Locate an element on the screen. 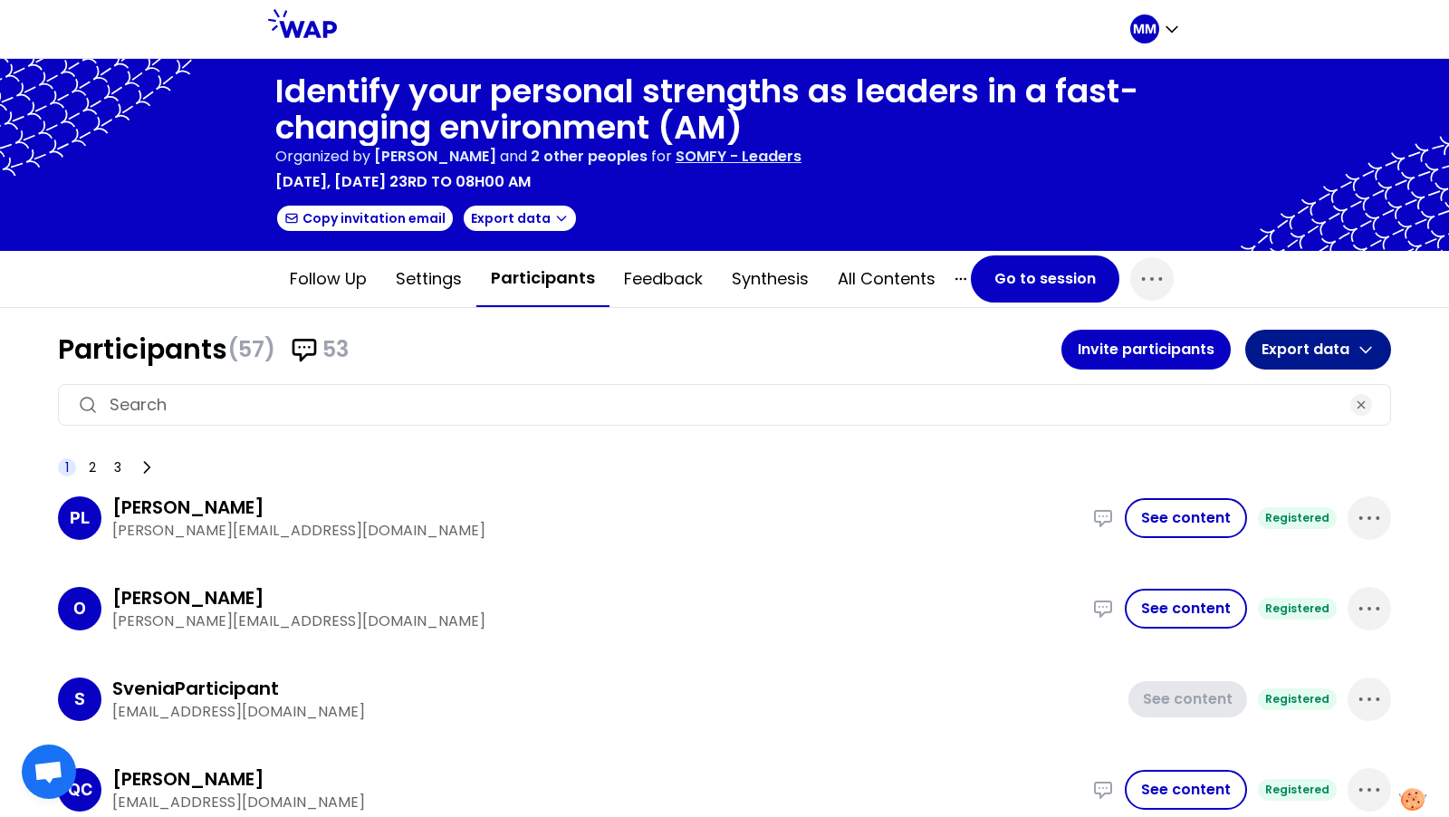 The width and height of the screenshot is (1449, 817). span: 1 is located at coordinates (67, 467).